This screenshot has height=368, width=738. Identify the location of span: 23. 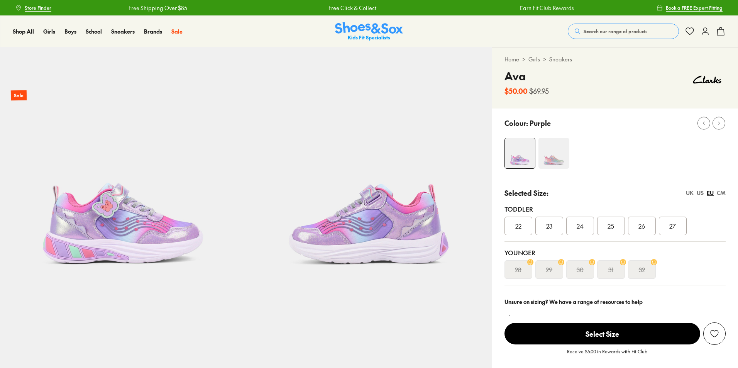
(549, 226).